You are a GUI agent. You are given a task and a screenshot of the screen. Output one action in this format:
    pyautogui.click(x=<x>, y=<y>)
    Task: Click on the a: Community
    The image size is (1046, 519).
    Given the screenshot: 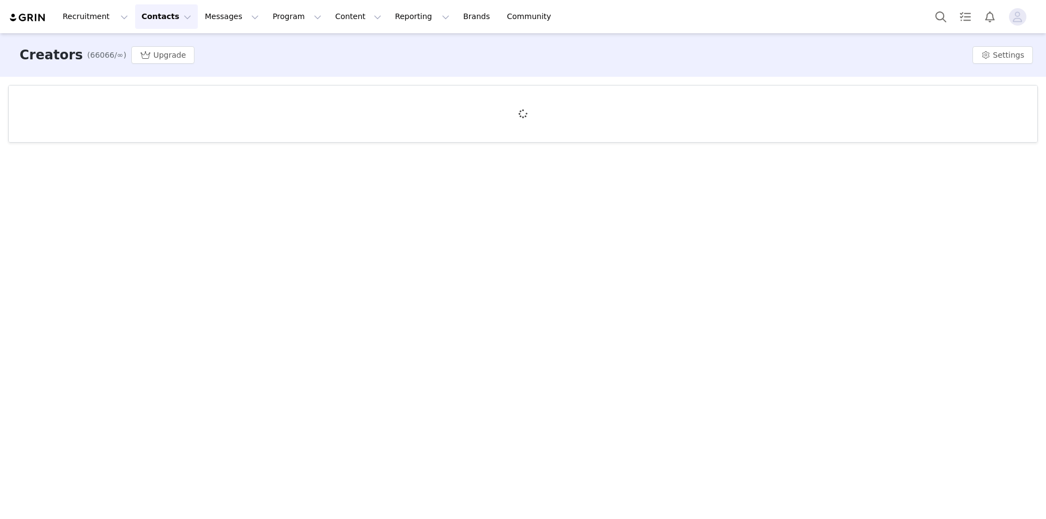 What is the action you would take?
    pyautogui.click(x=532, y=16)
    